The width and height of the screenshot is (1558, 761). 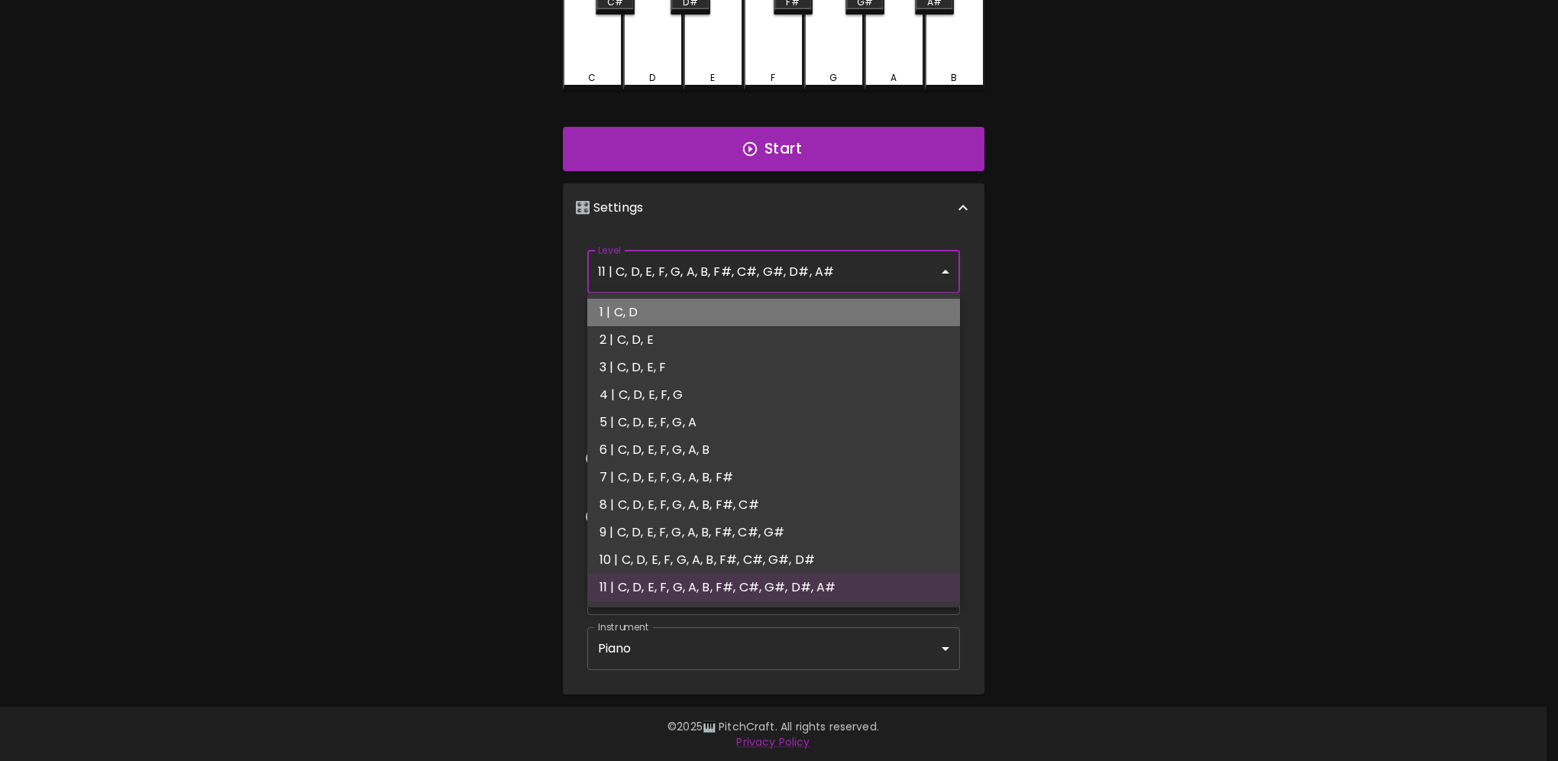 I want to click on li: 6 | C, D, E, F, G, A, B, so click(x=774, y=450).